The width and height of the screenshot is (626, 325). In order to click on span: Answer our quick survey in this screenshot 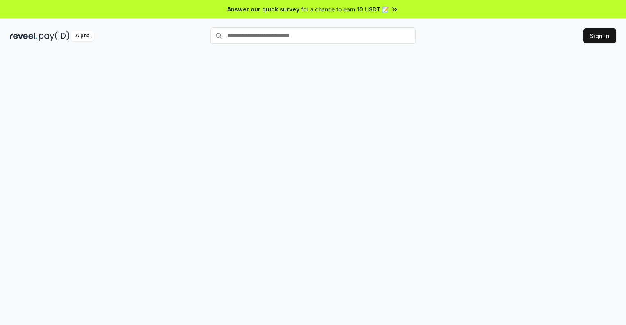, I will do `click(263, 9)`.